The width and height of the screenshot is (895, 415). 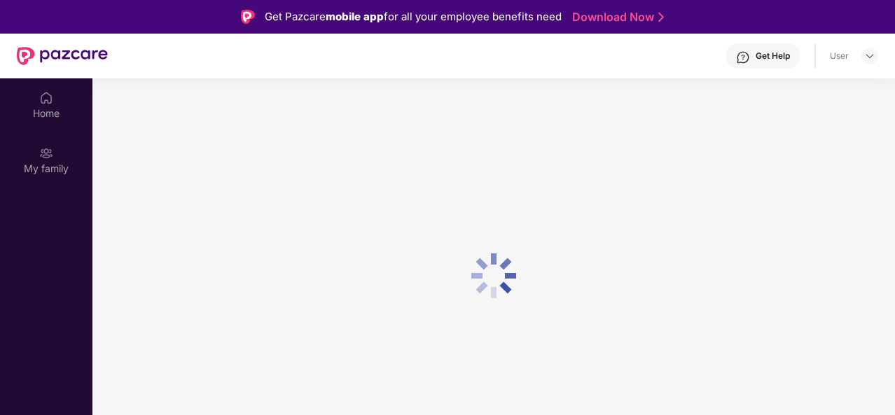 I want to click on div: User, so click(x=839, y=56).